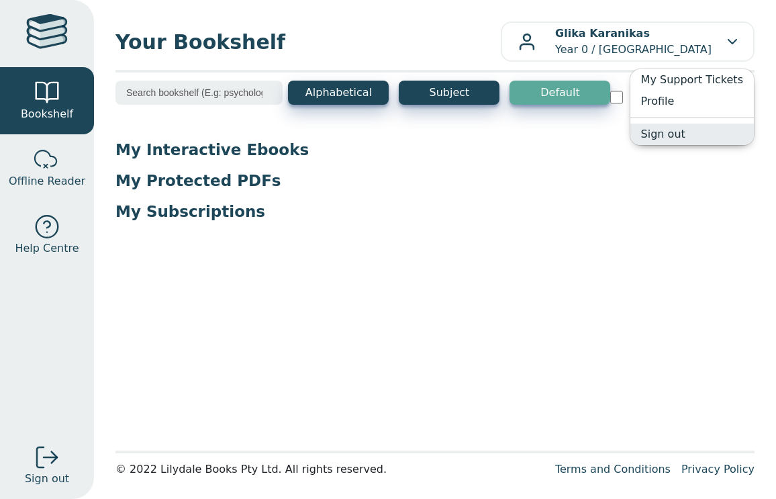  What do you see at coordinates (46, 248) in the screenshot?
I see `span: Help Centre` at bounding box center [46, 248].